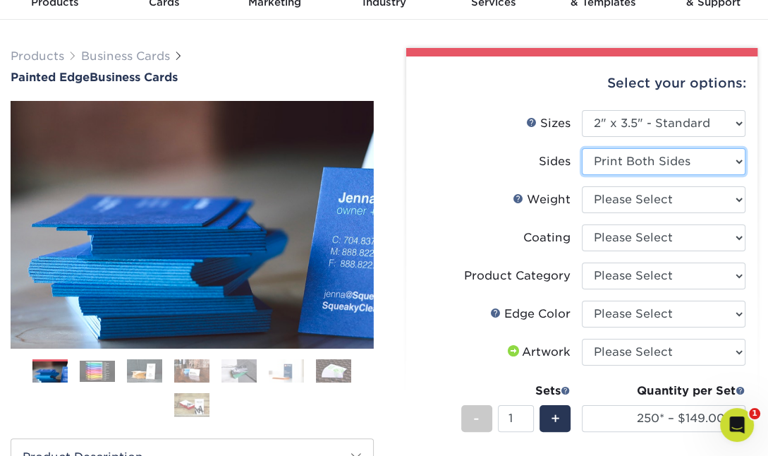  Describe the element at coordinates (239, 371) in the screenshot. I see `img: Business Cards 05` at that location.